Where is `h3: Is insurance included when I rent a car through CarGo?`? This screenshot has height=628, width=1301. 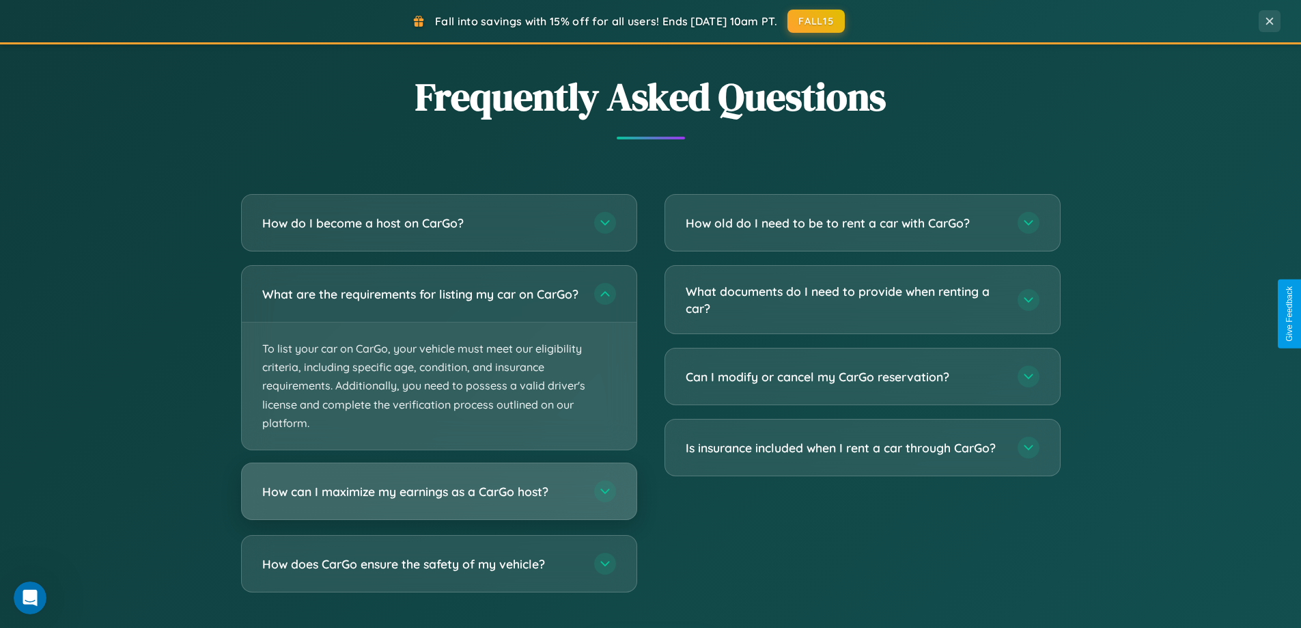 h3: Is insurance included when I rent a car through CarGo? is located at coordinates (845, 447).